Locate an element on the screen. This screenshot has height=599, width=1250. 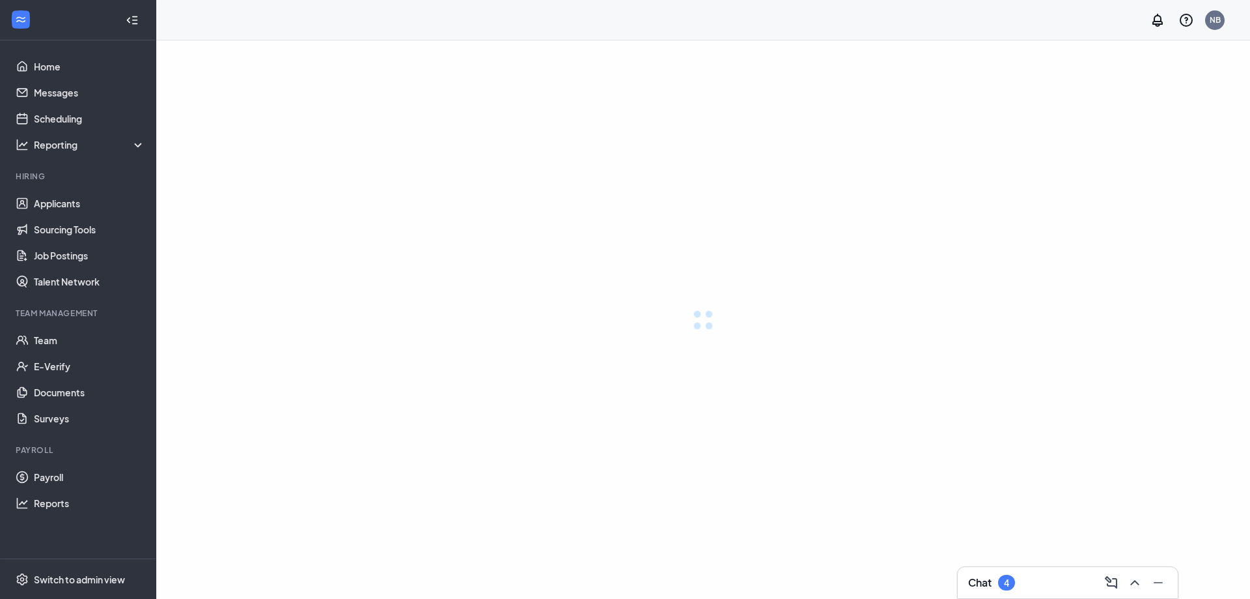
a: Payroll is located at coordinates (89, 477).